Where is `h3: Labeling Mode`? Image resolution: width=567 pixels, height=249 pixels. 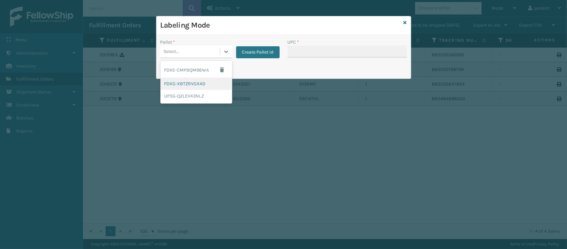 h3: Labeling Mode is located at coordinates (281, 25).